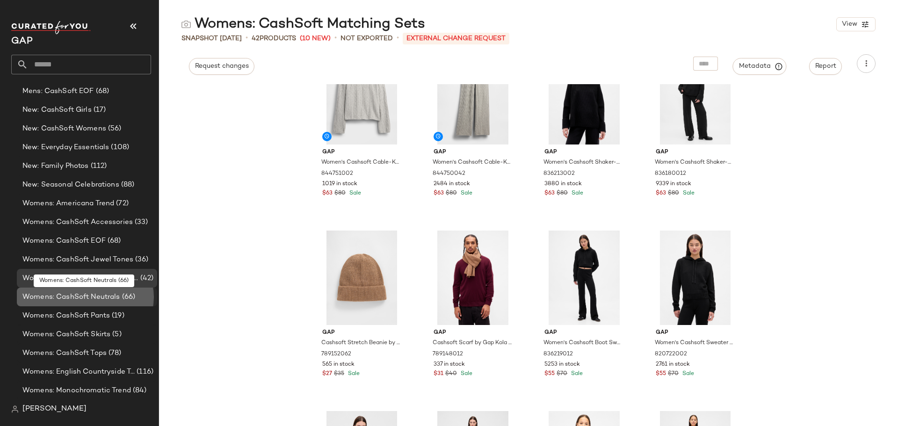 The height and width of the screenshot is (426, 898). Describe the element at coordinates (451, 374) in the screenshot. I see `span: $40` at that location.